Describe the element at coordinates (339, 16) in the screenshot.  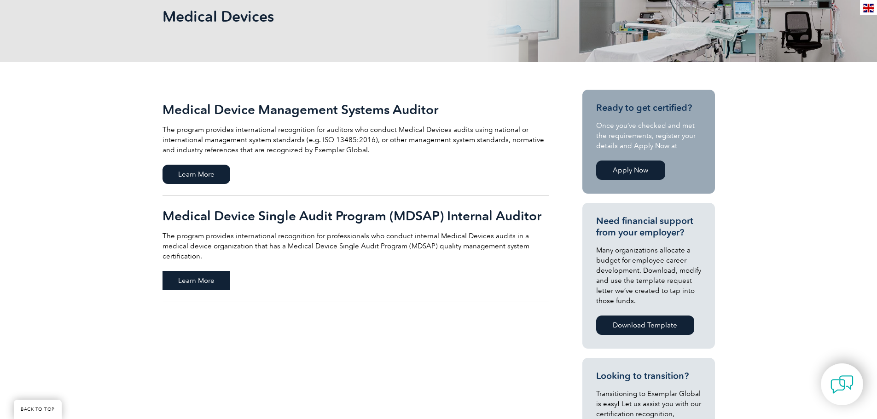
I see `h1: Medical Devices` at that location.